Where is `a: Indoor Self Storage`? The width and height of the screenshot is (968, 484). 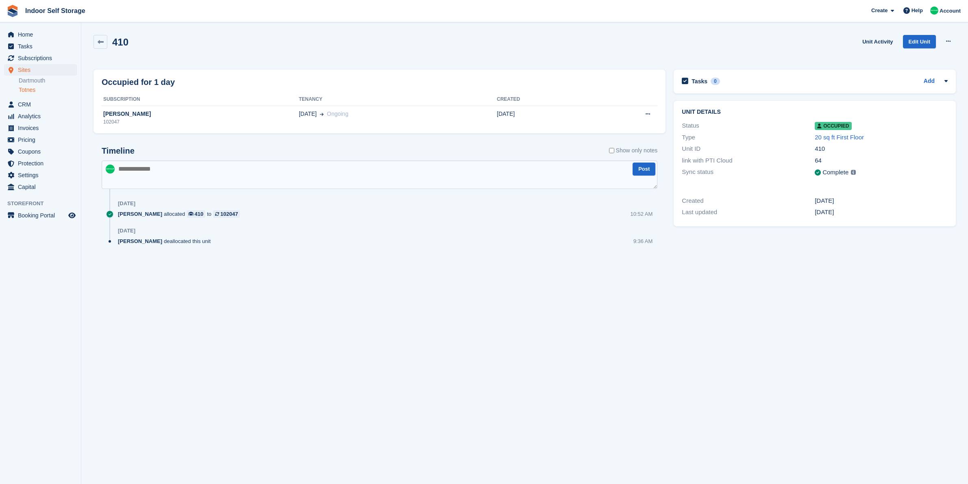 a: Indoor Self Storage is located at coordinates (55, 11).